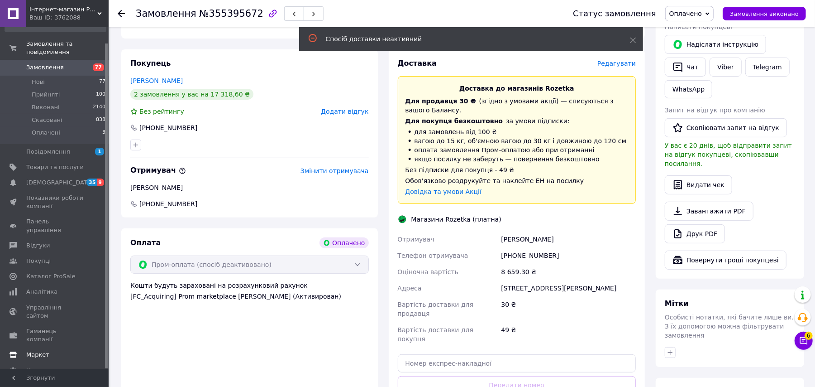 The image size is (815, 387). What do you see at coordinates (569, 272) in the screenshot?
I see `div: 8 659.30 ₴` at bounding box center [569, 272].